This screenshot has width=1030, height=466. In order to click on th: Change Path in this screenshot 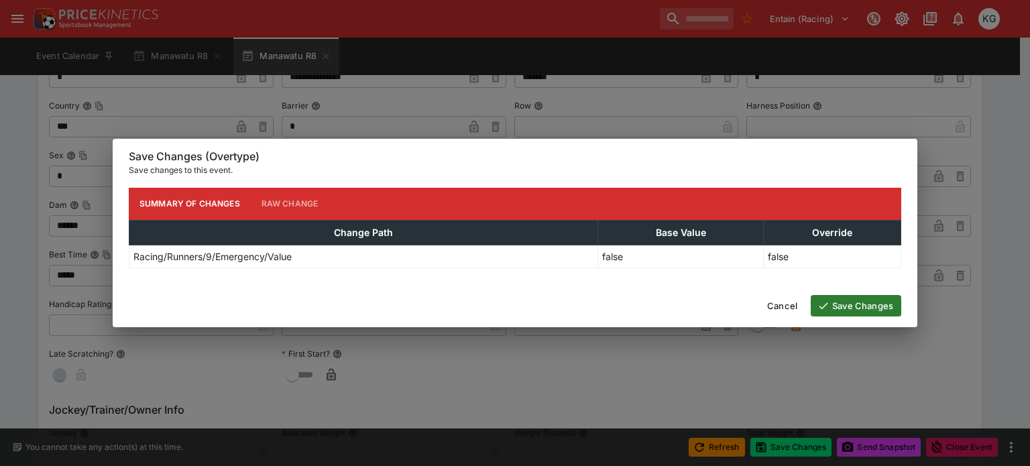, I will do `click(364, 232)`.